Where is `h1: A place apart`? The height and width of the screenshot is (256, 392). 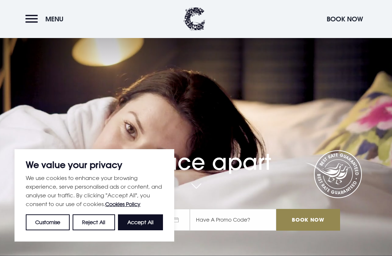
h1: A place apart is located at coordinates (196, 155).